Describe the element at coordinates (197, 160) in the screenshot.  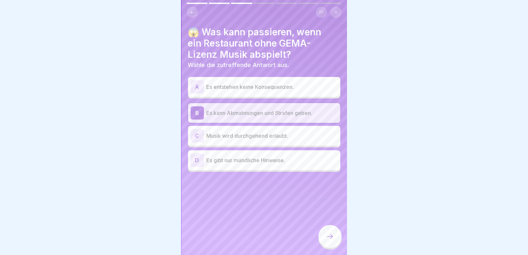
I see `div: D` at that location.